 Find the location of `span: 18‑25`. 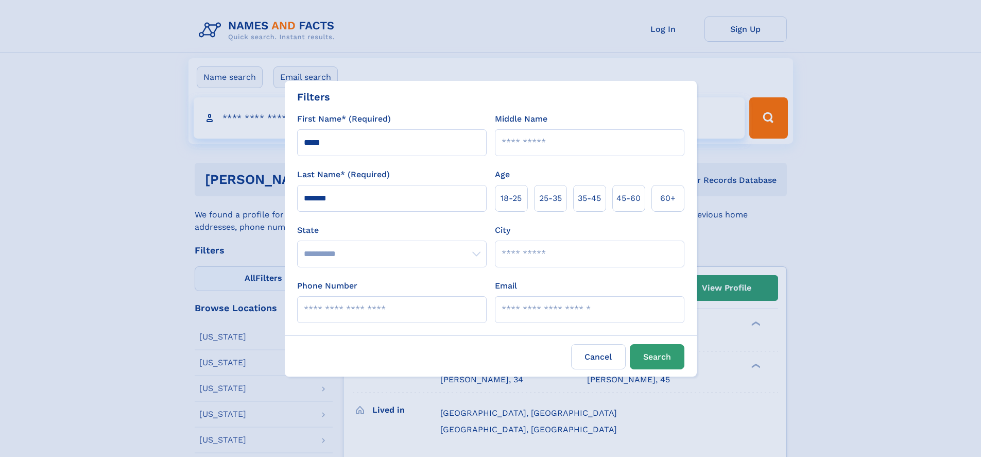

span: 18‑25 is located at coordinates (511, 198).